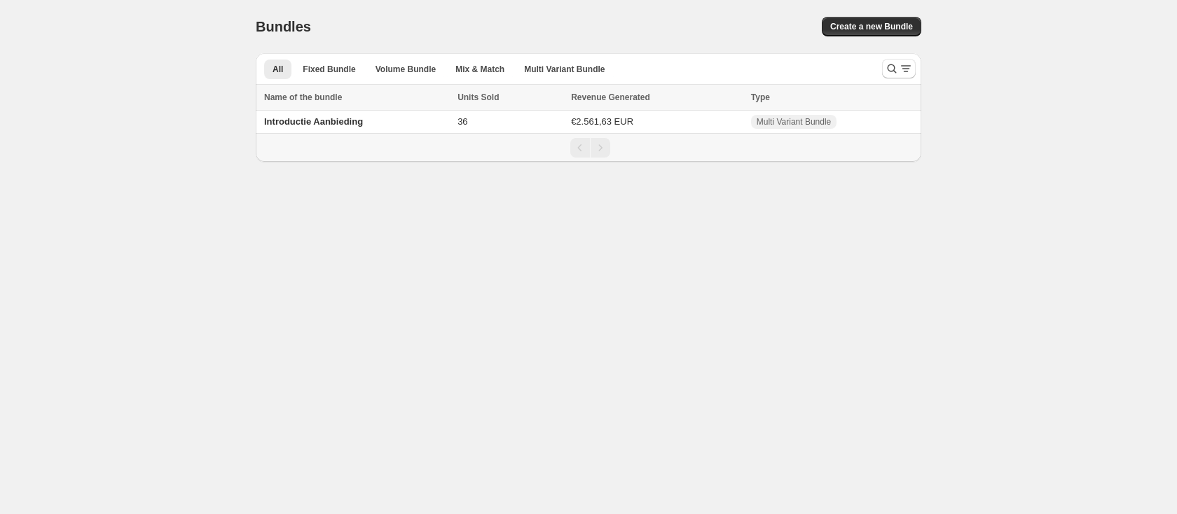 The image size is (1177, 514). I want to click on button: Units Sold, so click(485, 97).